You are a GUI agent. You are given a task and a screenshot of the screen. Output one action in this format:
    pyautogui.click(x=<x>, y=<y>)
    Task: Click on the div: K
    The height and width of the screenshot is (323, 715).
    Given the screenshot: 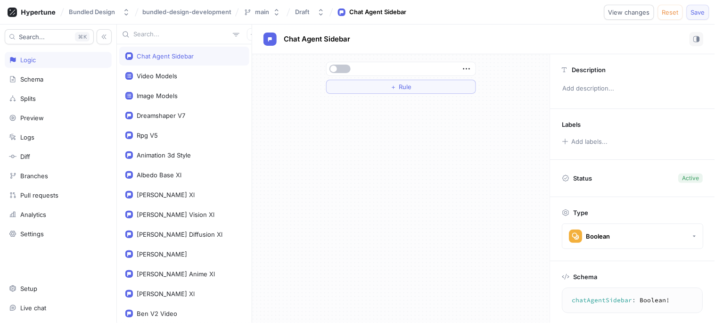 What is the action you would take?
    pyautogui.click(x=82, y=37)
    